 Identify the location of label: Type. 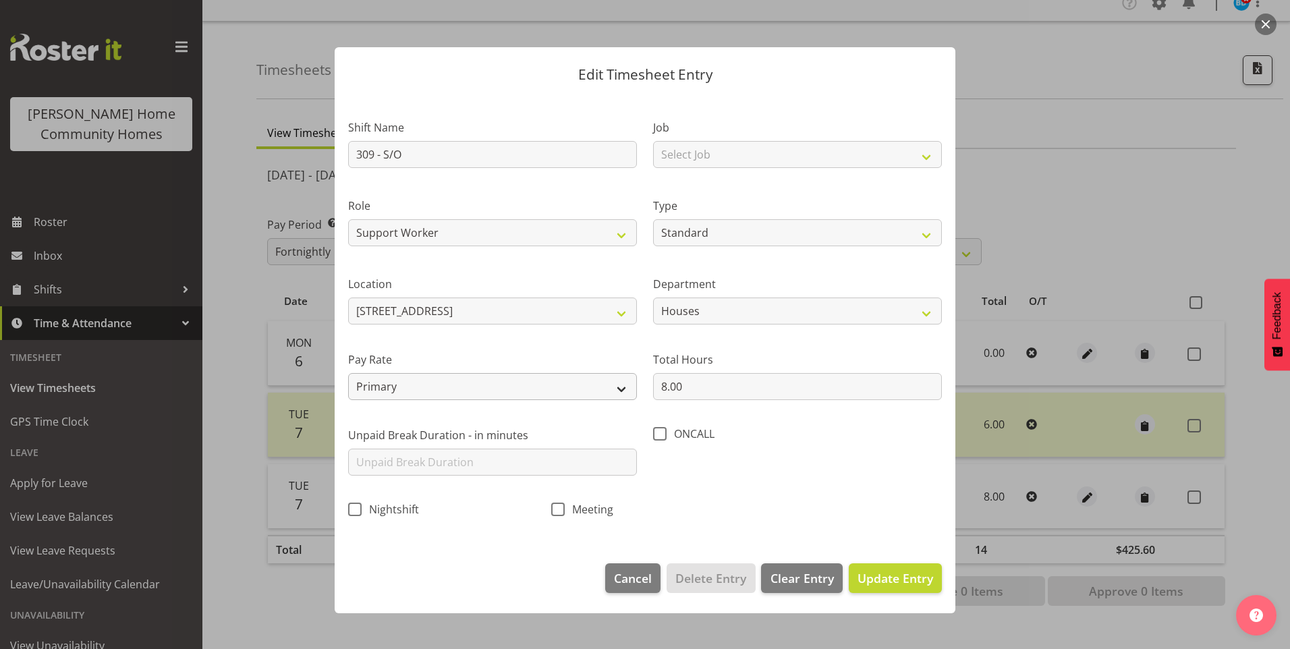
(797, 206).